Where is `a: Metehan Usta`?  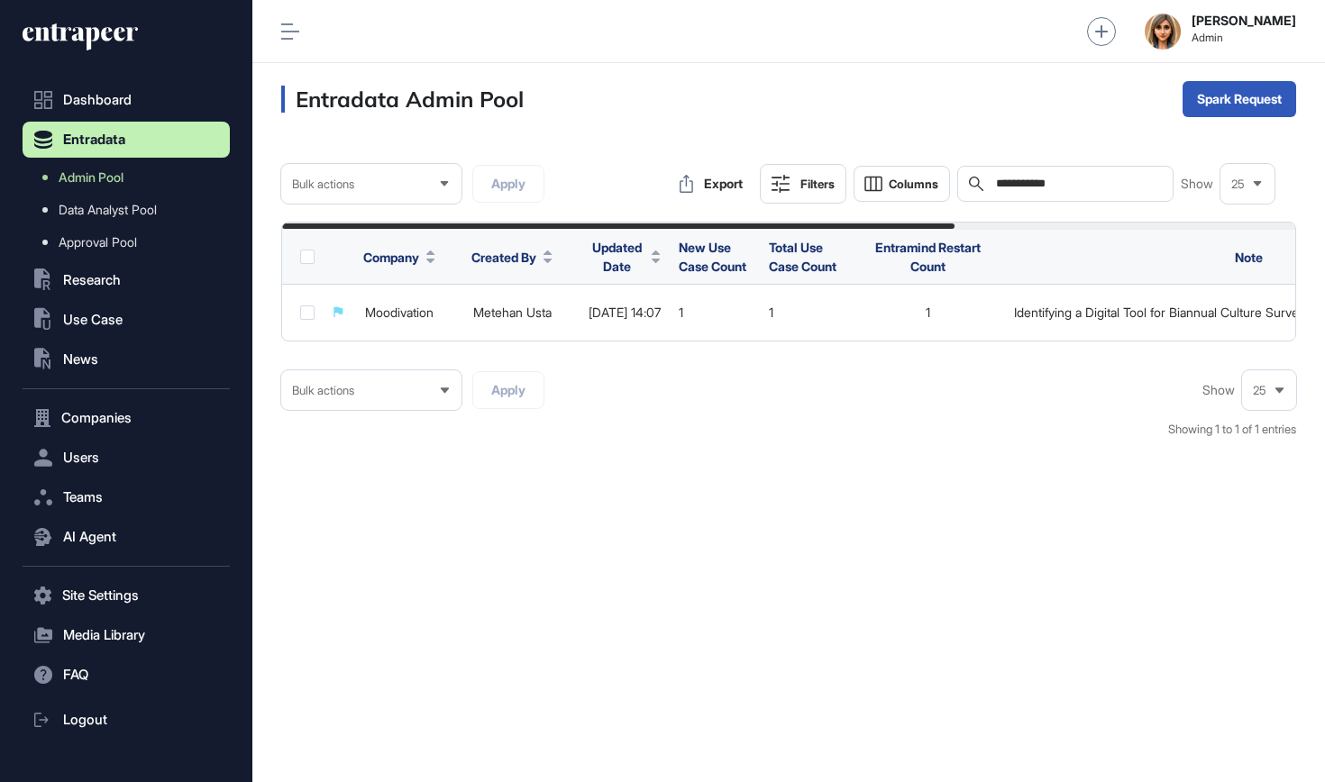
a: Metehan Usta is located at coordinates (512, 312).